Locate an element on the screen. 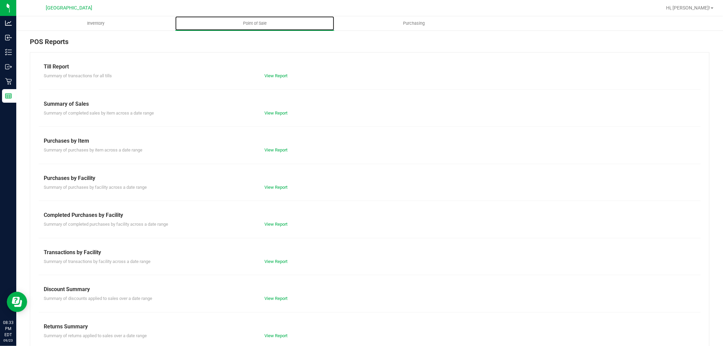  inline-svg: Retail is located at coordinates (8, 81).